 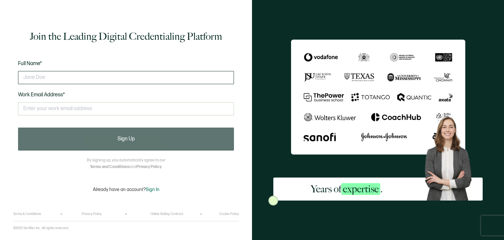 What do you see at coordinates (229, 214) in the screenshot?
I see `a: Cookie Policy` at bounding box center [229, 214].